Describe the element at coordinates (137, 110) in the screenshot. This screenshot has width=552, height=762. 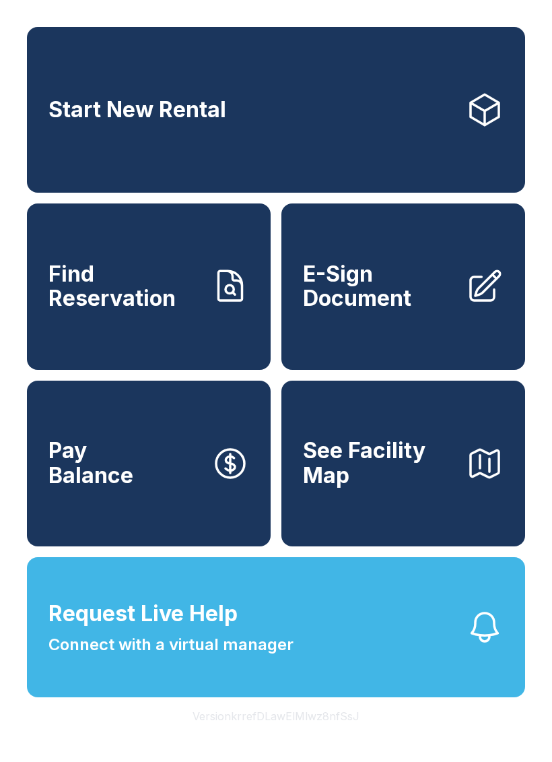
I see `span: Start New Rental` at that location.